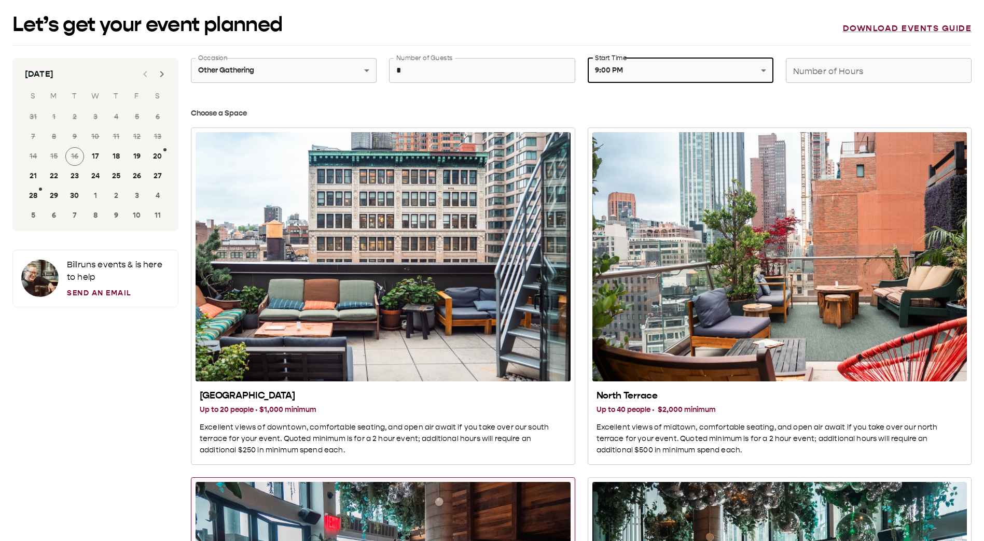 This screenshot has width=984, height=541. I want to click on p: Bill runs events & is here to help, so click(118, 271).